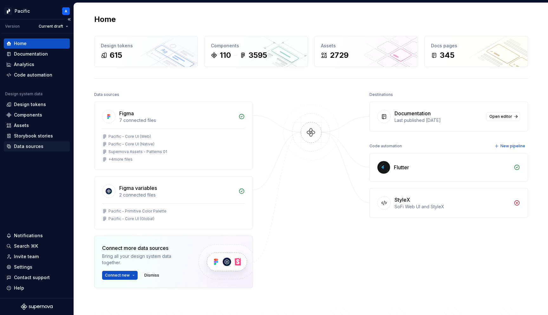  I want to click on div: Figma variables, so click(138, 188).